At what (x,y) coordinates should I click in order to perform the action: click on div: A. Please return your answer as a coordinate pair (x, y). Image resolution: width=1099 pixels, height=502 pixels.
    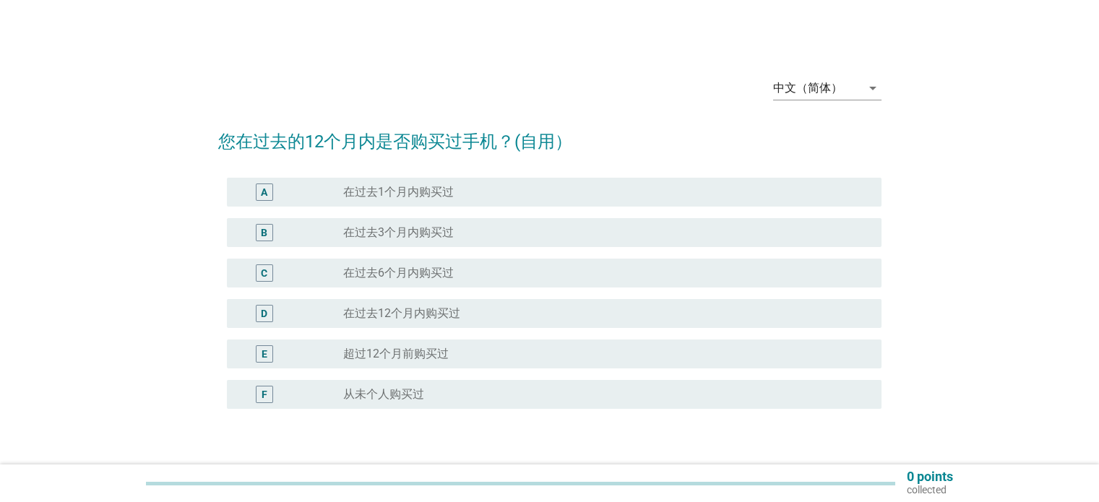
    Looking at the image, I should click on (264, 192).